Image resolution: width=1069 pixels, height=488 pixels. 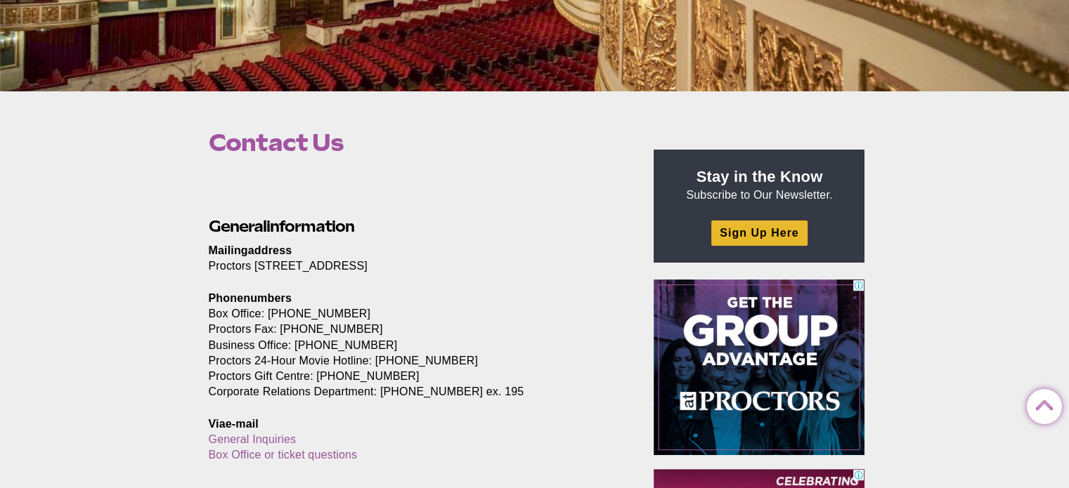 What do you see at coordinates (251, 250) in the screenshot?
I see `b: a` at bounding box center [251, 250].